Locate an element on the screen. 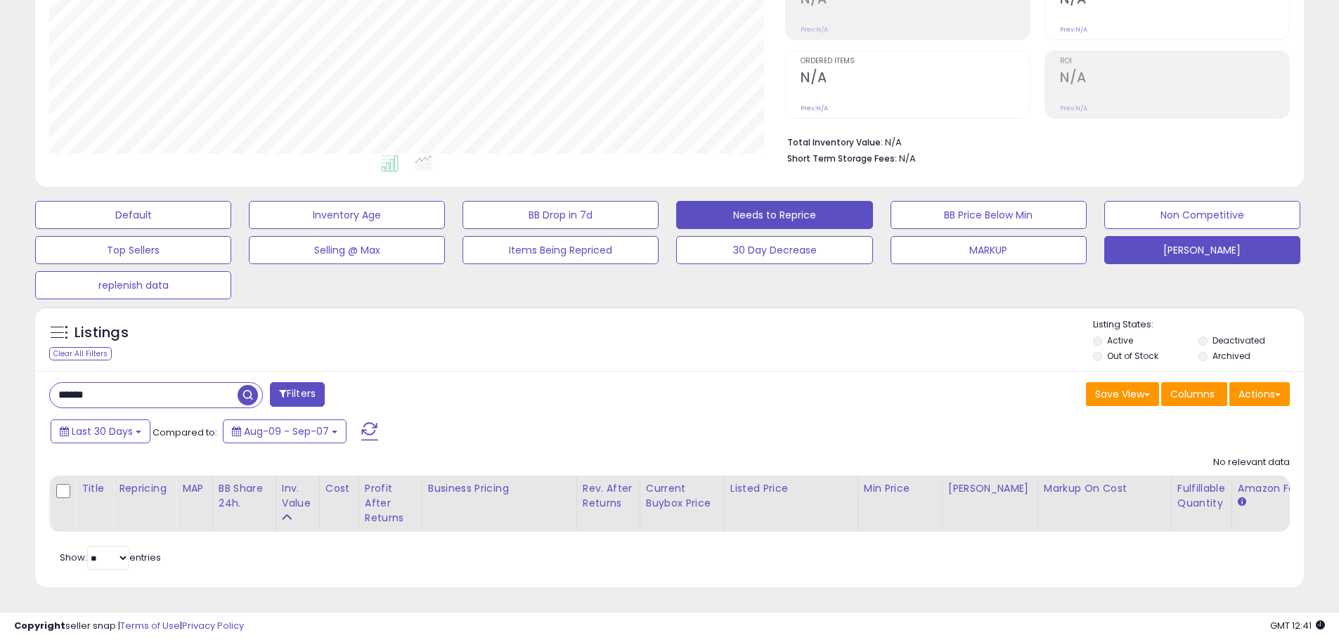  span: Ordered Items is located at coordinates (915, 61).